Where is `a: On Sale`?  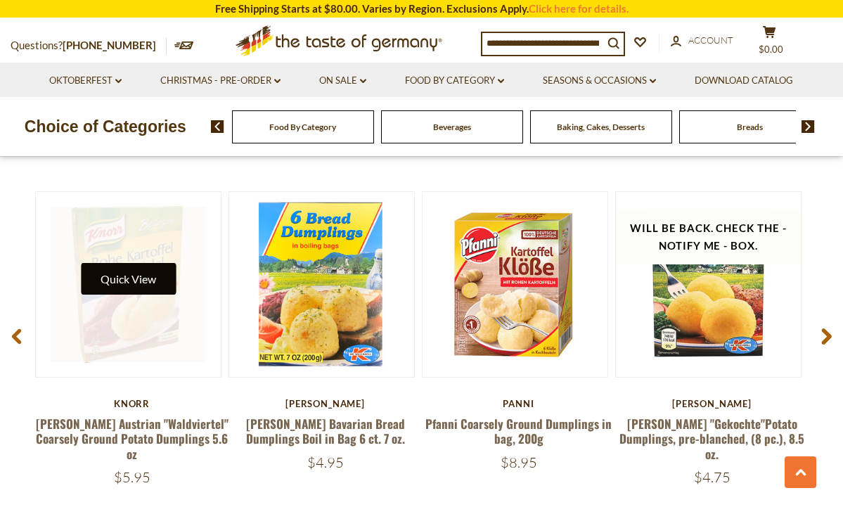
a: On Sale is located at coordinates (342, 81).